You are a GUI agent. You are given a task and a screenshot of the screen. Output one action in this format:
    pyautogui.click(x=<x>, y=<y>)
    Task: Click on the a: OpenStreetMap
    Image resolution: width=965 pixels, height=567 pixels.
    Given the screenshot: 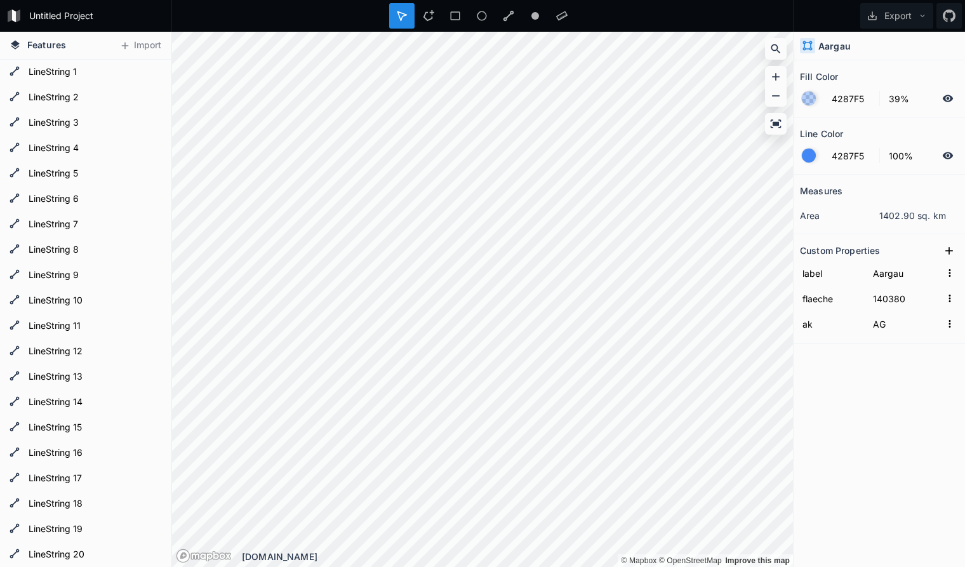 What is the action you would take?
    pyautogui.click(x=690, y=561)
    